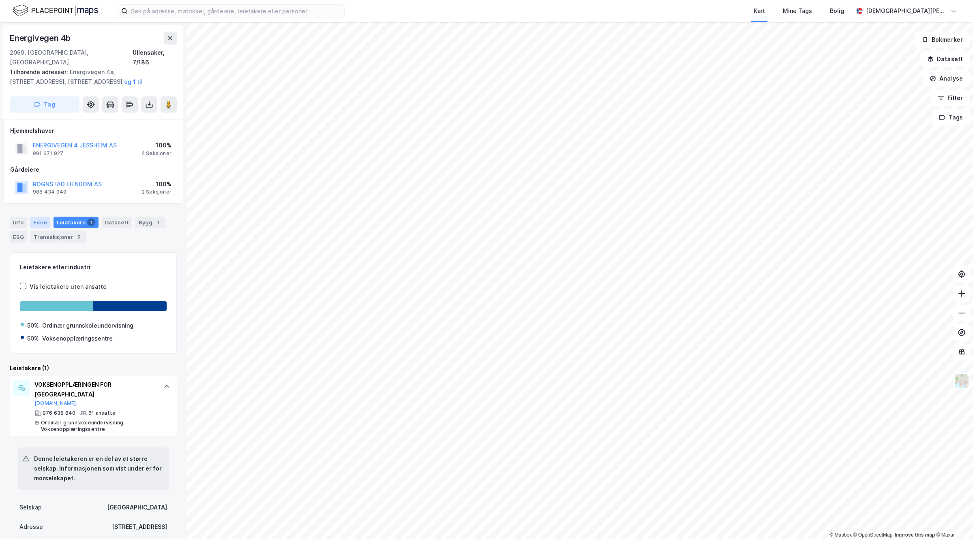 This screenshot has width=973, height=539. What do you see at coordinates (68, 287) in the screenshot?
I see `div: Vis leietakere uten ansatte` at bounding box center [68, 287].